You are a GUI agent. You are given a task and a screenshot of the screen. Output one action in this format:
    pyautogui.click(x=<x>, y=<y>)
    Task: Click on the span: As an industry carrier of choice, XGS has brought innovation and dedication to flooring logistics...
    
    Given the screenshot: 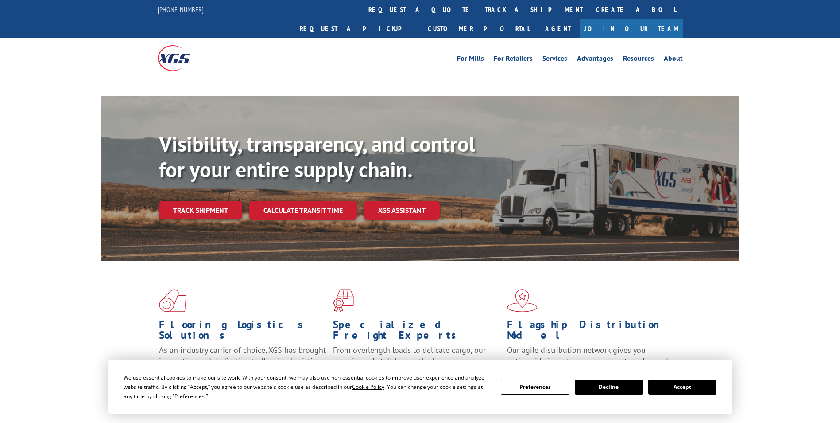 What is the action you would take?
    pyautogui.click(x=242, y=360)
    